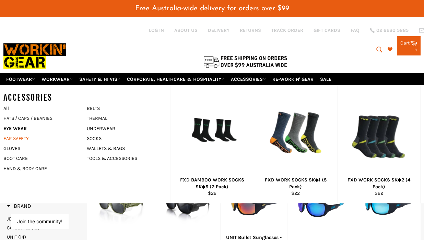 The height and width of the screenshot is (240, 424). What do you see at coordinates (35, 56) in the screenshot?
I see `img: Workin Gear leaders in Workwear, Safety Boots, PPE, Uniforms. Australia's No.1 in Workwear` at bounding box center [35, 56].